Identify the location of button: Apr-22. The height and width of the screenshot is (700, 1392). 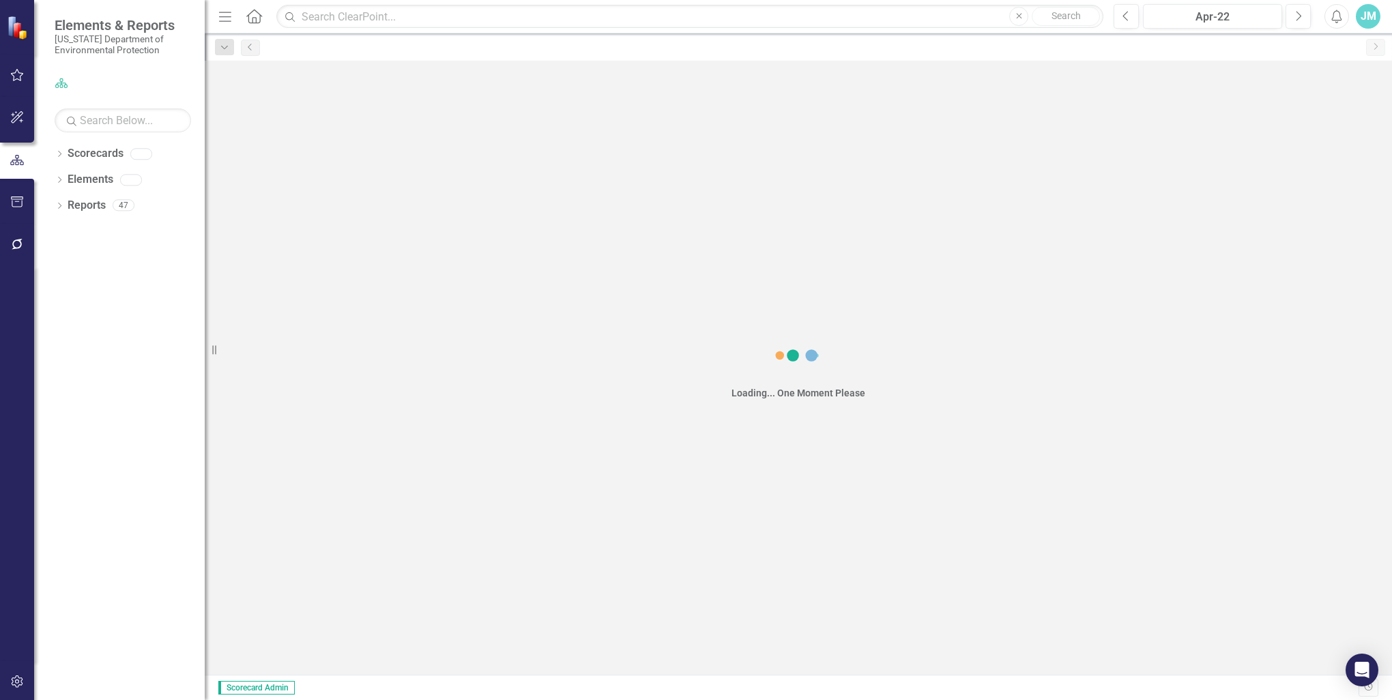
(1212, 16).